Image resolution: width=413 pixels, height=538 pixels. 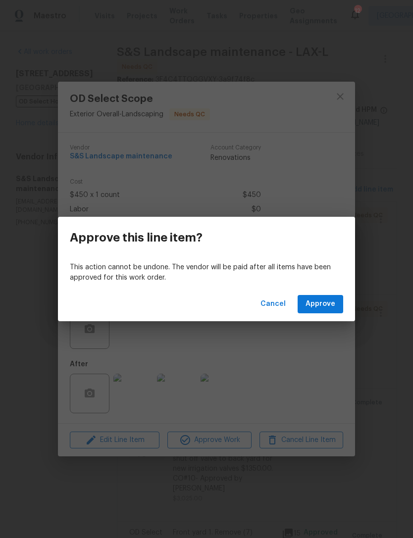 What do you see at coordinates (273, 304) in the screenshot?
I see `span: Cancel` at bounding box center [273, 304].